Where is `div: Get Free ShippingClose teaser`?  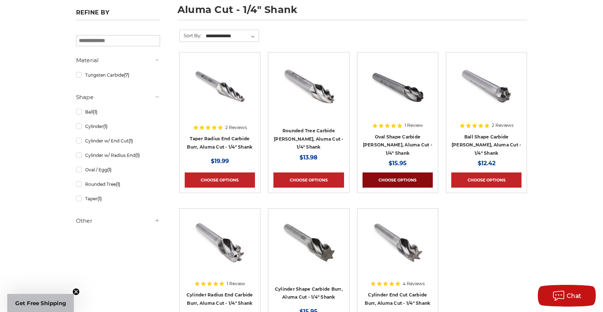
div: Get Free ShippingClose teaser is located at coordinates (41, 303).